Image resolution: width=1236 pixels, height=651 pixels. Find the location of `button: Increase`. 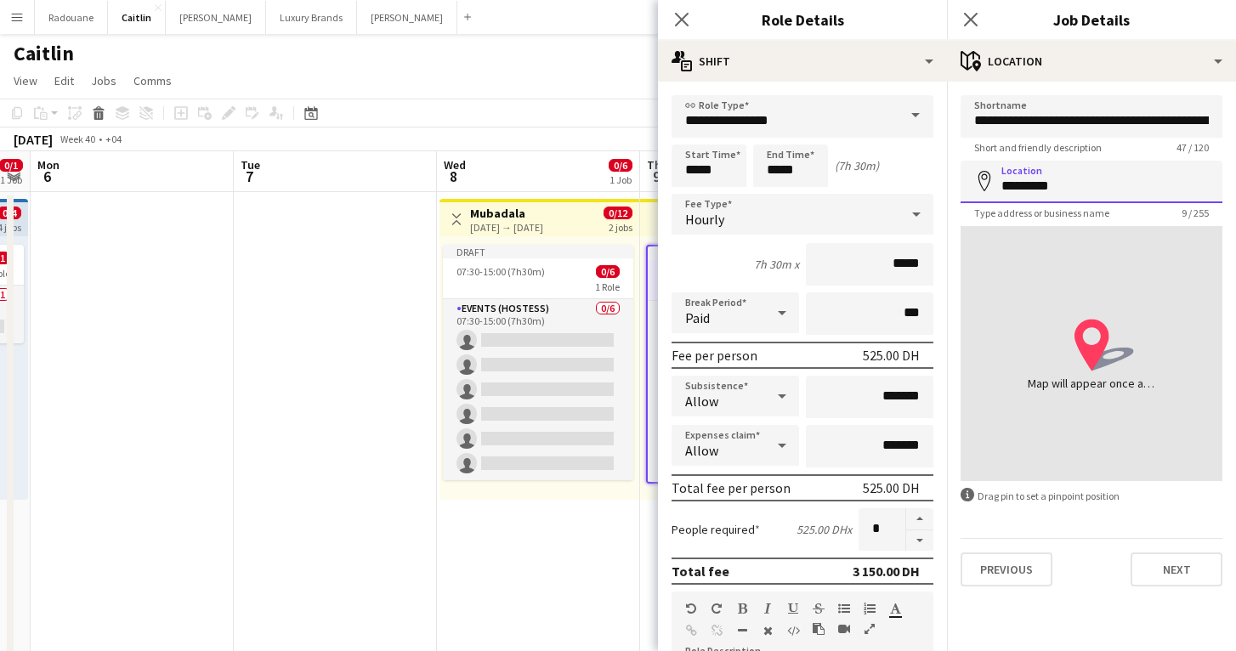

button: Increase is located at coordinates (920, 519).